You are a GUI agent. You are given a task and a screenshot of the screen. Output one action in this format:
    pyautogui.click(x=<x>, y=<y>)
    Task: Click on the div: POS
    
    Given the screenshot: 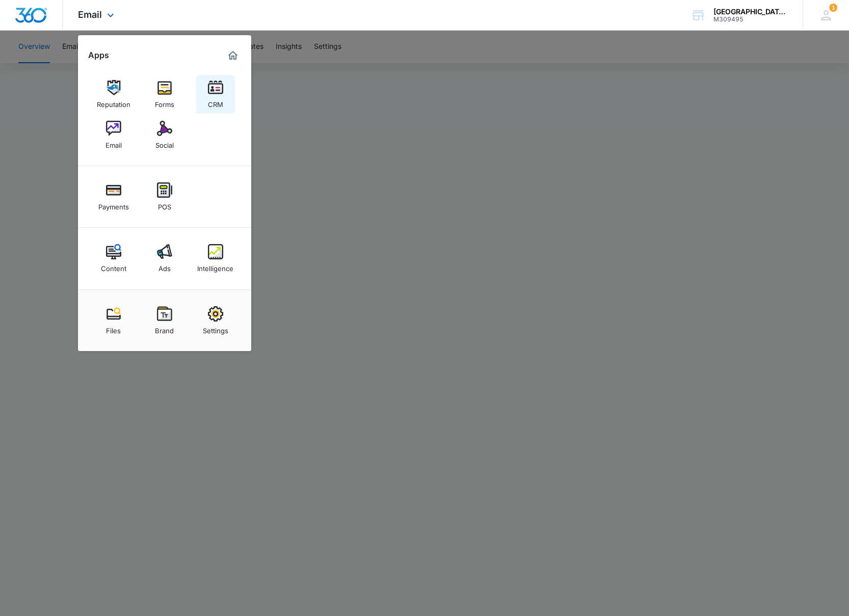 What is the action you would take?
    pyautogui.click(x=165, y=204)
    